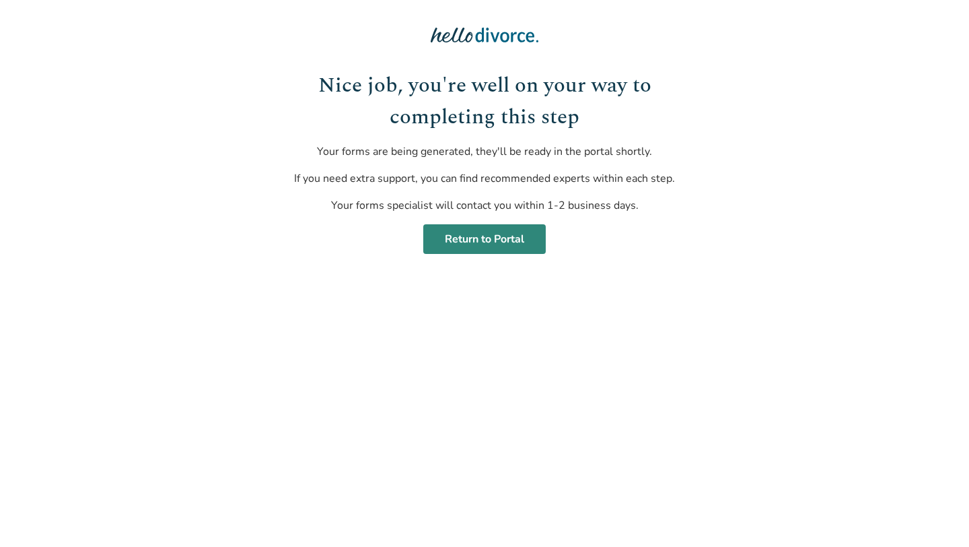  What do you see at coordinates (485, 101) in the screenshot?
I see `h1: Nice job, you're well on your way to completing this step` at bounding box center [485, 101].